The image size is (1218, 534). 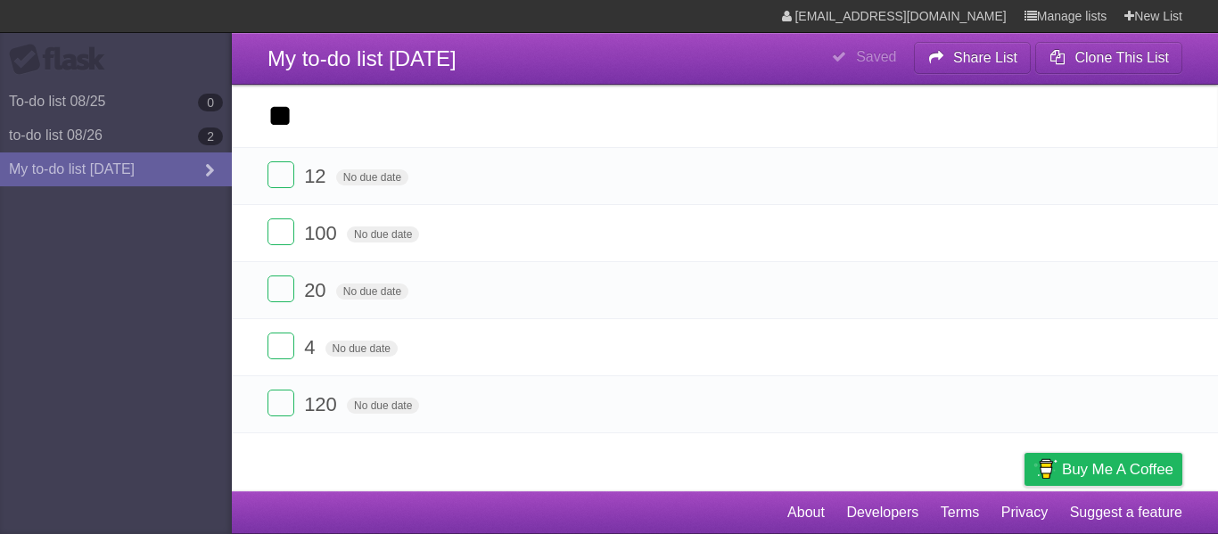 What do you see at coordinates (311, 347) in the screenshot?
I see `span: 4` at bounding box center [311, 347].